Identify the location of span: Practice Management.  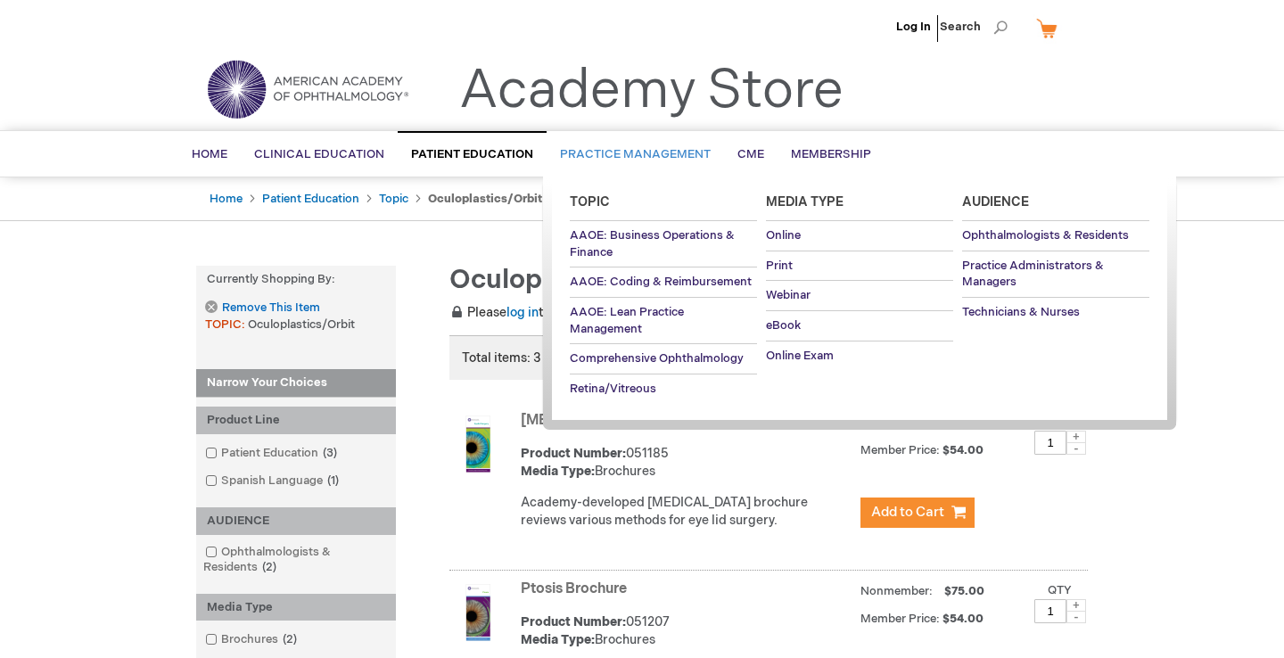
(635, 154).